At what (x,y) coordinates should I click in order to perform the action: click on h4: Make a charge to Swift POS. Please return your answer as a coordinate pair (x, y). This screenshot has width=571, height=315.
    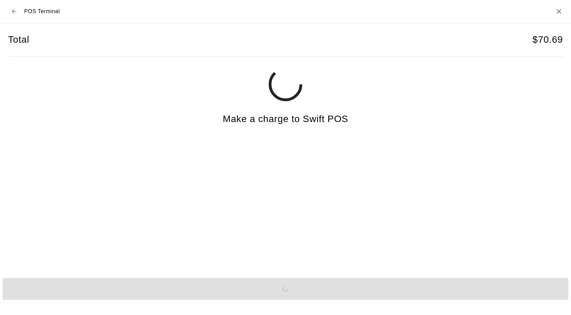
    Looking at the image, I should click on (286, 119).